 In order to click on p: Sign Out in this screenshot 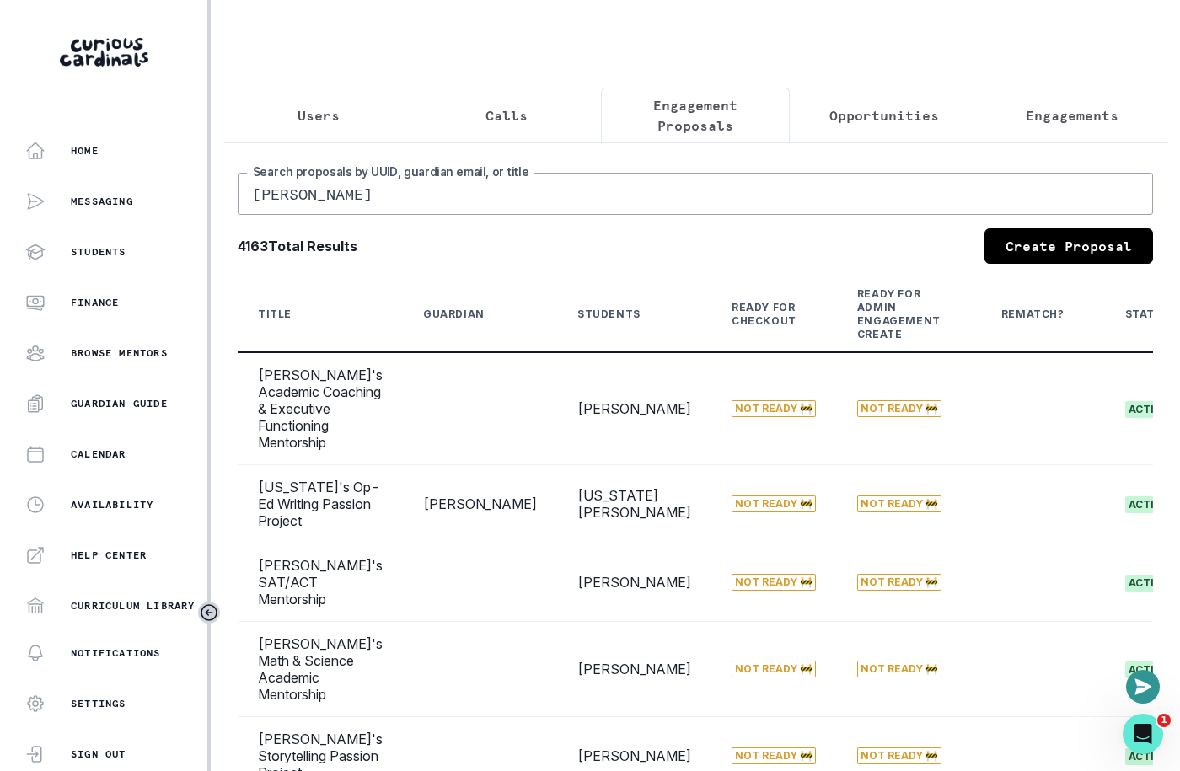, I will do `click(99, 754)`.